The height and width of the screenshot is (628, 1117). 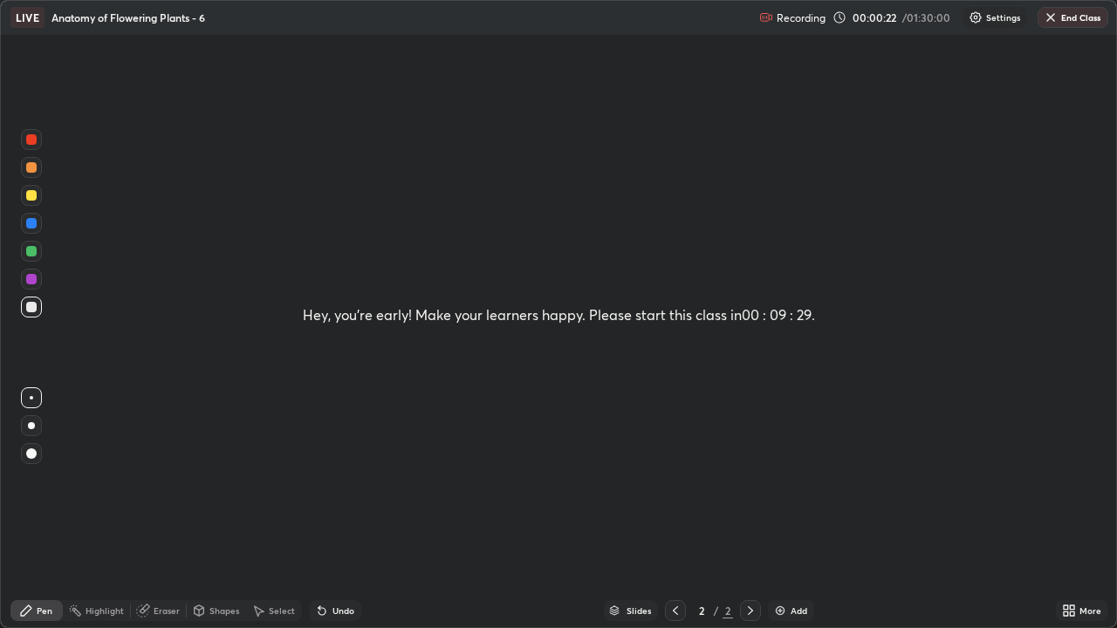 I want to click on div: Highlight, so click(x=105, y=611).